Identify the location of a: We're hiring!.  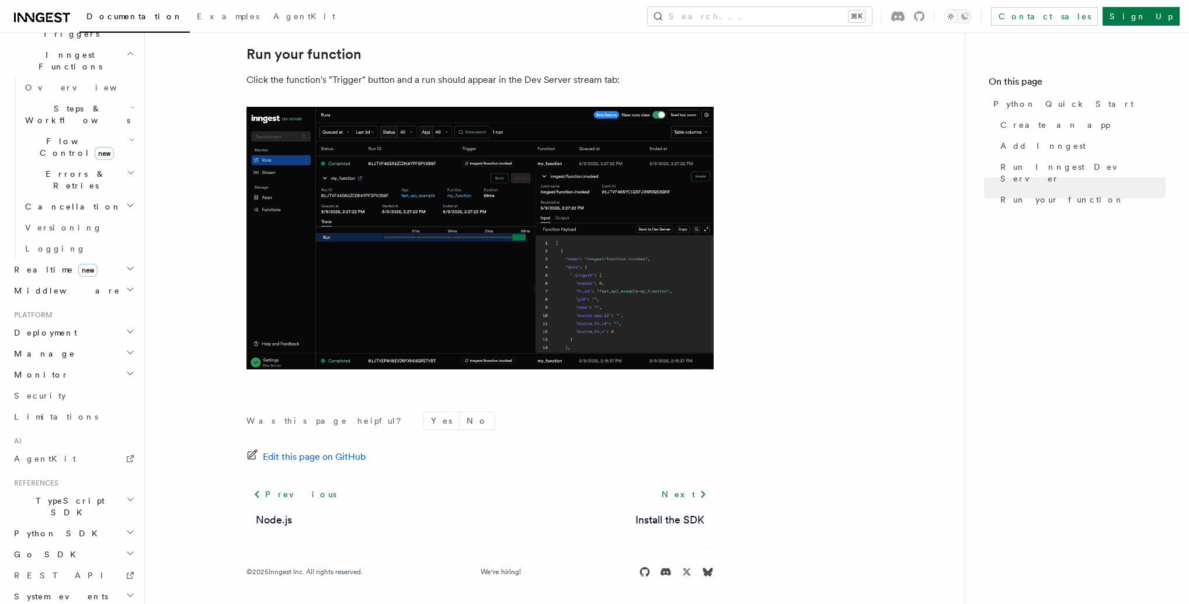
(501, 572).